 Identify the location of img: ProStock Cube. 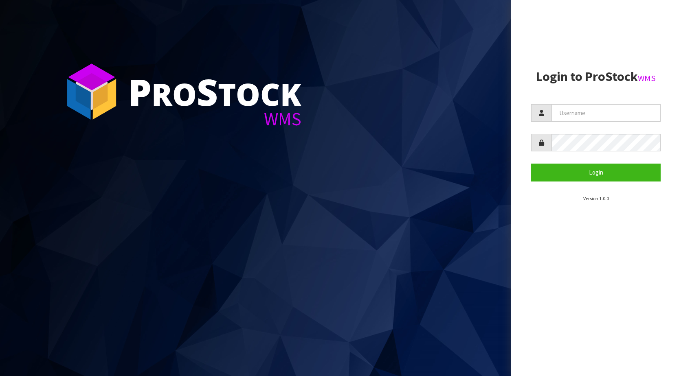
(92, 92).